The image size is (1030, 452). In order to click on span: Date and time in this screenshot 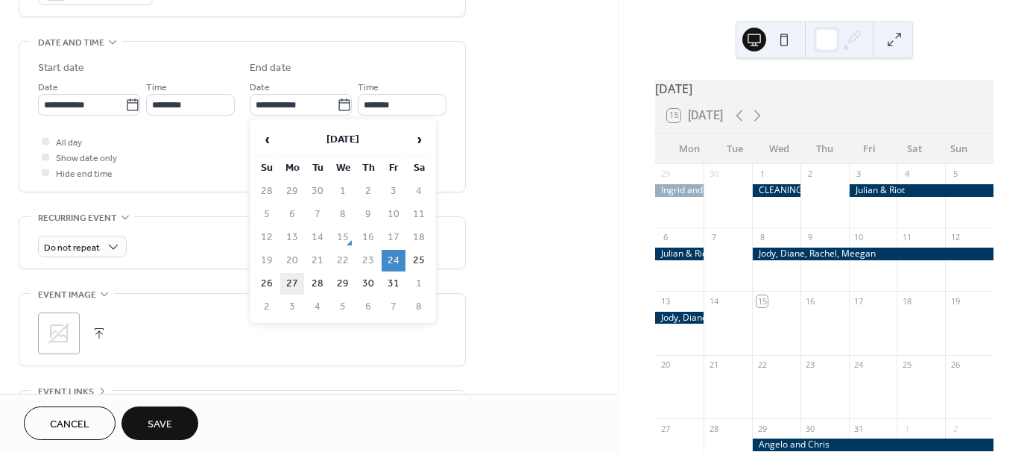, I will do `click(71, 42)`.